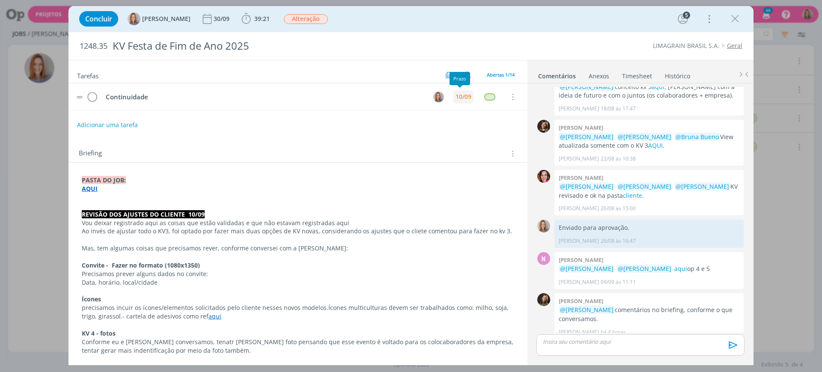 The image size is (822, 372). I want to click on p: Data, horário, local/cidade, so click(298, 283).